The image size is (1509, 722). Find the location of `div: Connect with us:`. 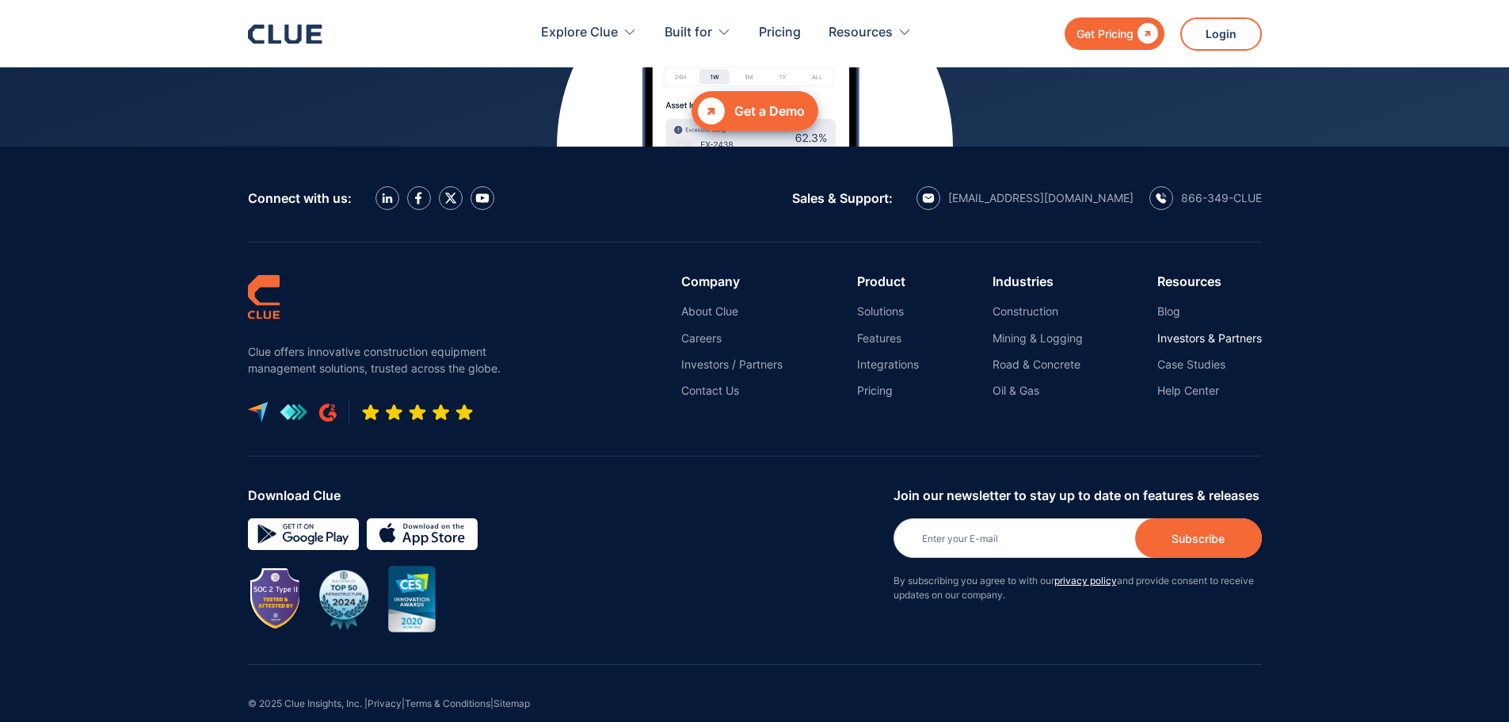

div: Connect with us: is located at coordinates (299, 198).